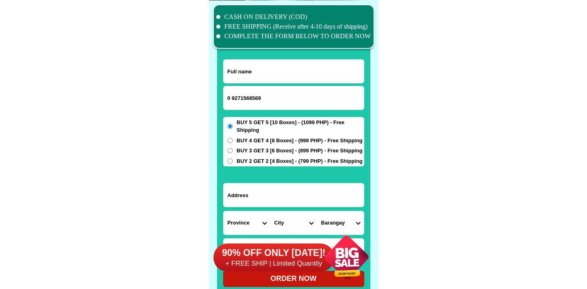 Image resolution: width=587 pixels, height=289 pixels. What do you see at coordinates (340, 223) in the screenshot?
I see `select: Select commune` at bounding box center [340, 223].